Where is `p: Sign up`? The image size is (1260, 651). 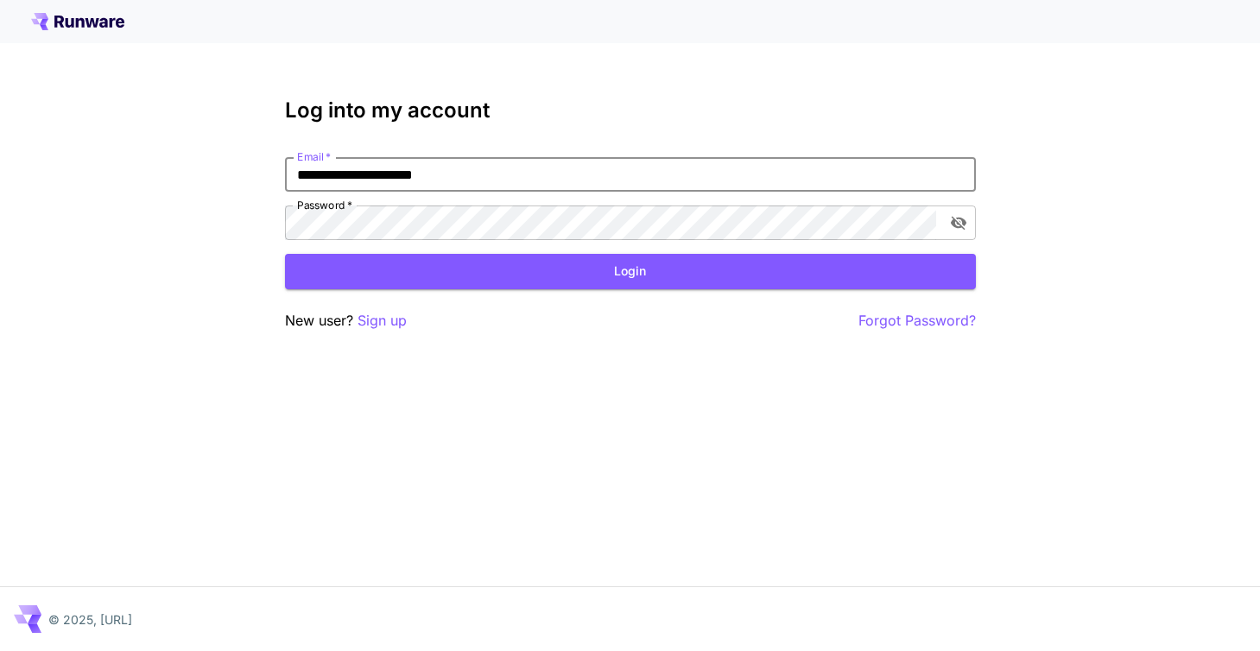 p: Sign up is located at coordinates (382, 320).